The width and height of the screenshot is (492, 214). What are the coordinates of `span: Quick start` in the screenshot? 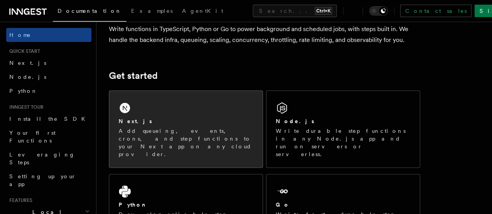 It's located at (23, 51).